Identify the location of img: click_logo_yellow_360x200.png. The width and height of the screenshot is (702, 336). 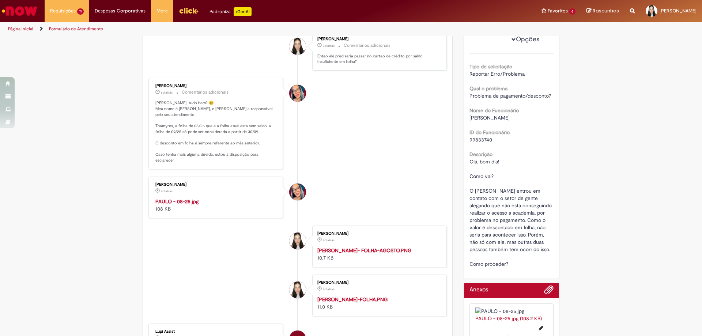
(189, 11).